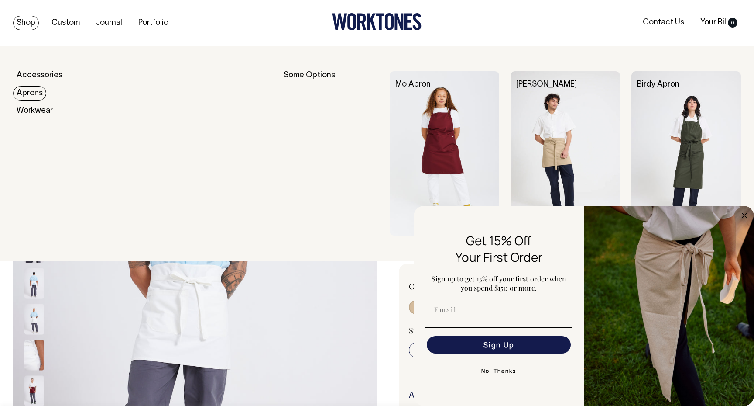  I want to click on span: 0, so click(733, 23).